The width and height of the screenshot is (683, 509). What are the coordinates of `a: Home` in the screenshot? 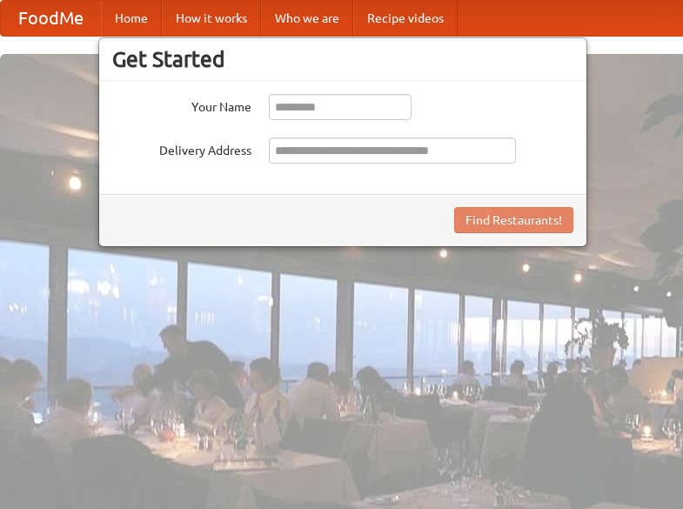 It's located at (131, 18).